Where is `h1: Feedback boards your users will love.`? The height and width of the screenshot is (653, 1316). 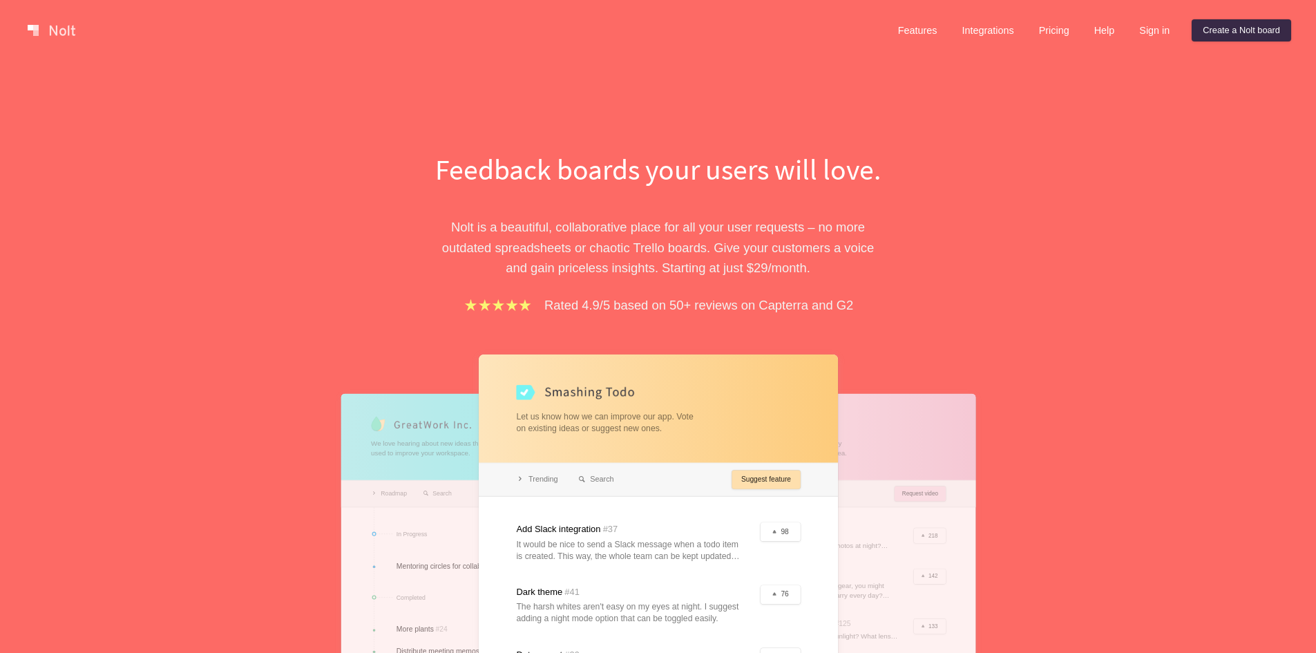
h1: Feedback boards your users will love. is located at coordinates (658, 169).